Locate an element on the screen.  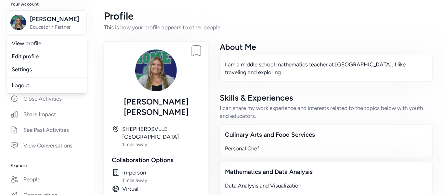
img: Avatar is located at coordinates (156, 70).